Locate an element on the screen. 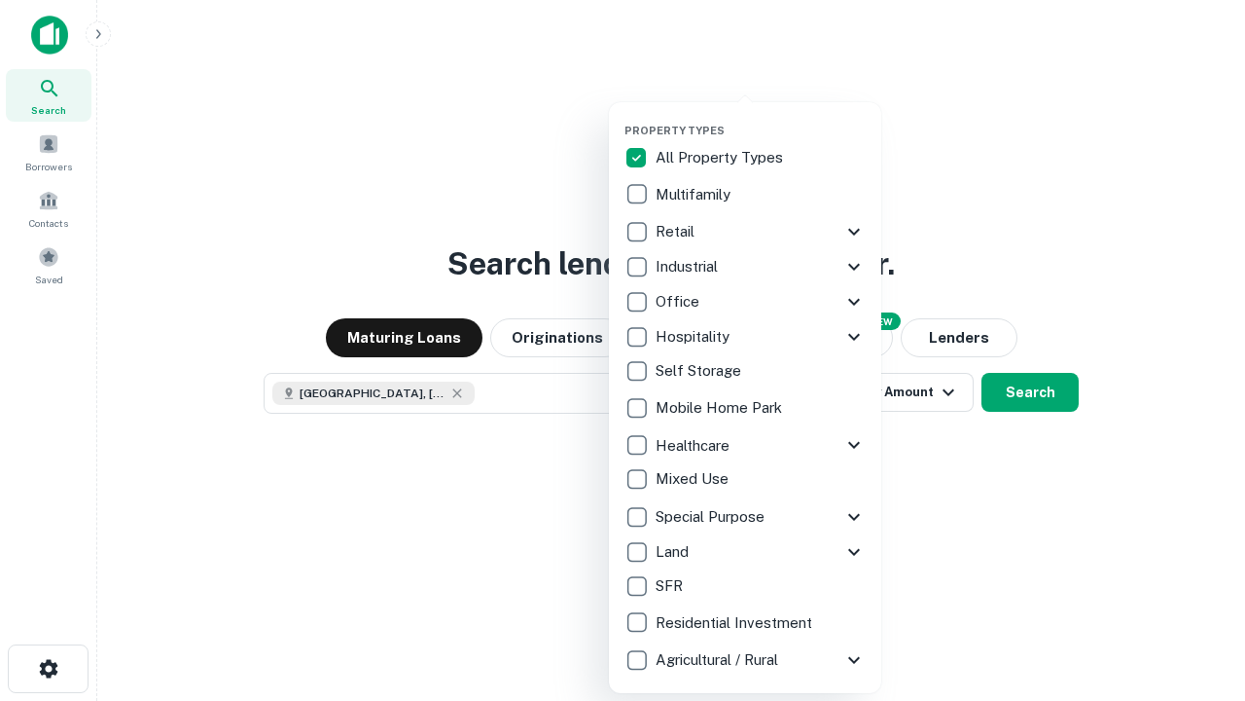 This screenshot has height=701, width=1245. div: Retail is located at coordinates (745, 232).